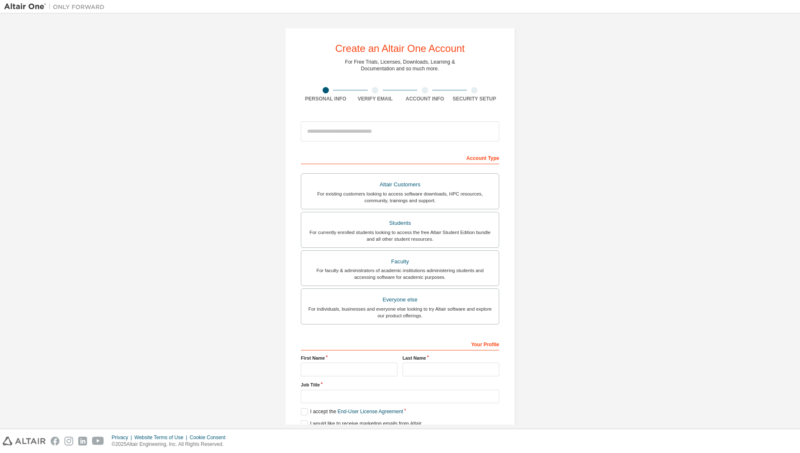 The image size is (800, 453). Describe the element at coordinates (98, 441) in the screenshot. I see `img: youtube.svg` at that location.